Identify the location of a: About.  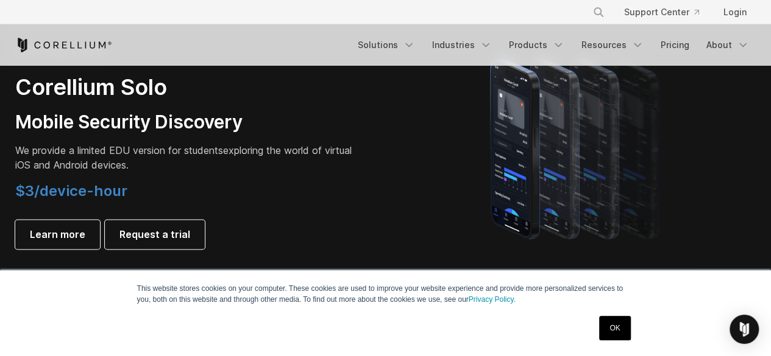
(727, 45).